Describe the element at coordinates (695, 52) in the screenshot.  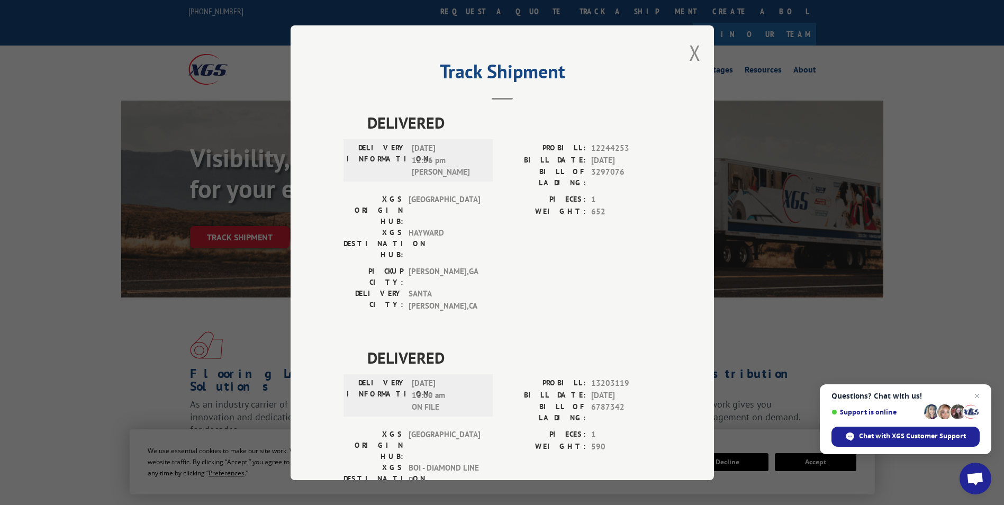
I see `button: Close modal` at that location.